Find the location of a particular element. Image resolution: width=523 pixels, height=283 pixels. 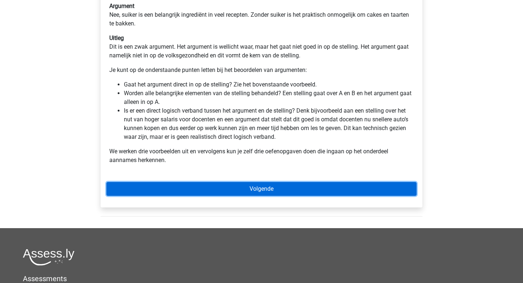

p: We werken drie voorbeelden uit en vervolgens kun je zelf drie oefenopgaven doen die ingaan op het... is located at coordinates (262, 156).